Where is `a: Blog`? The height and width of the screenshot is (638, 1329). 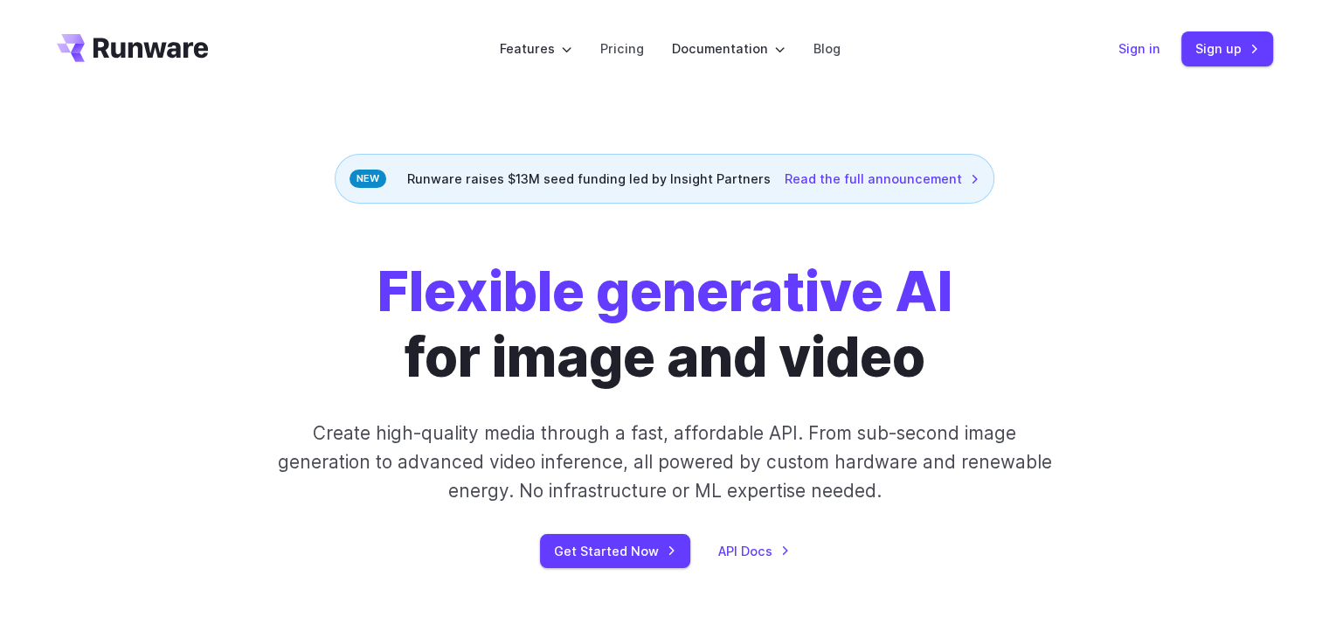
a: Blog is located at coordinates (826, 48).